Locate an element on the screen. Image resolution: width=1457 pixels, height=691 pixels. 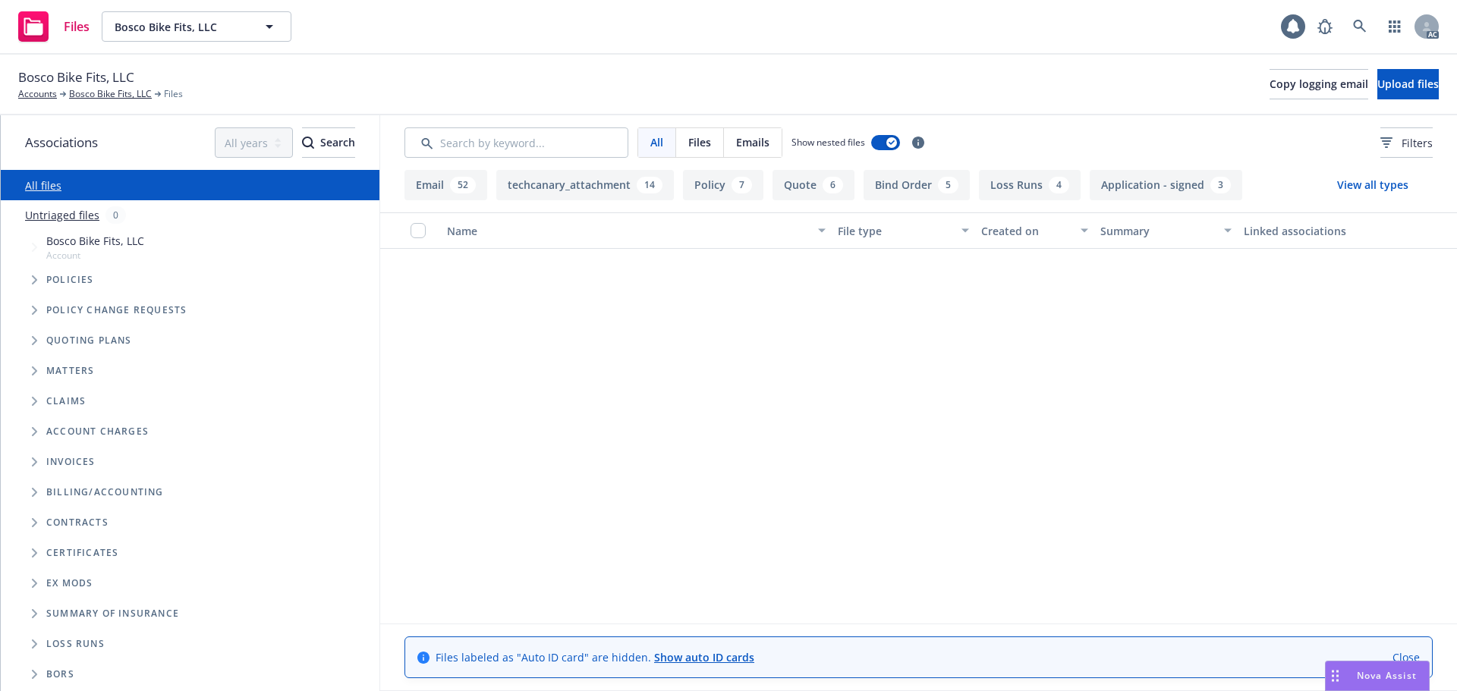
span: Summary of insurance is located at coordinates (112, 614).